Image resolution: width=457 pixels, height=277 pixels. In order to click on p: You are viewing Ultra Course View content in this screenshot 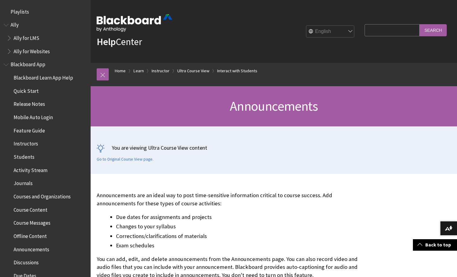, I will do `click(274, 148)`.